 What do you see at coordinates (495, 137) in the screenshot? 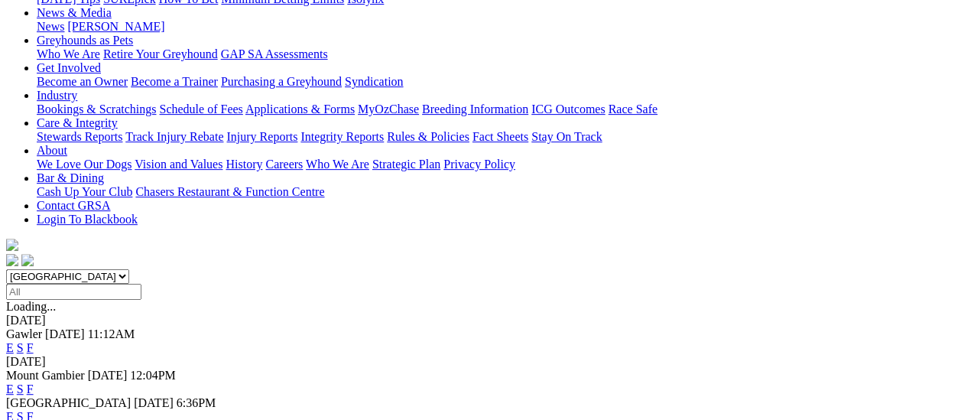
I see `div: Care & Integrity` at bounding box center [495, 137].